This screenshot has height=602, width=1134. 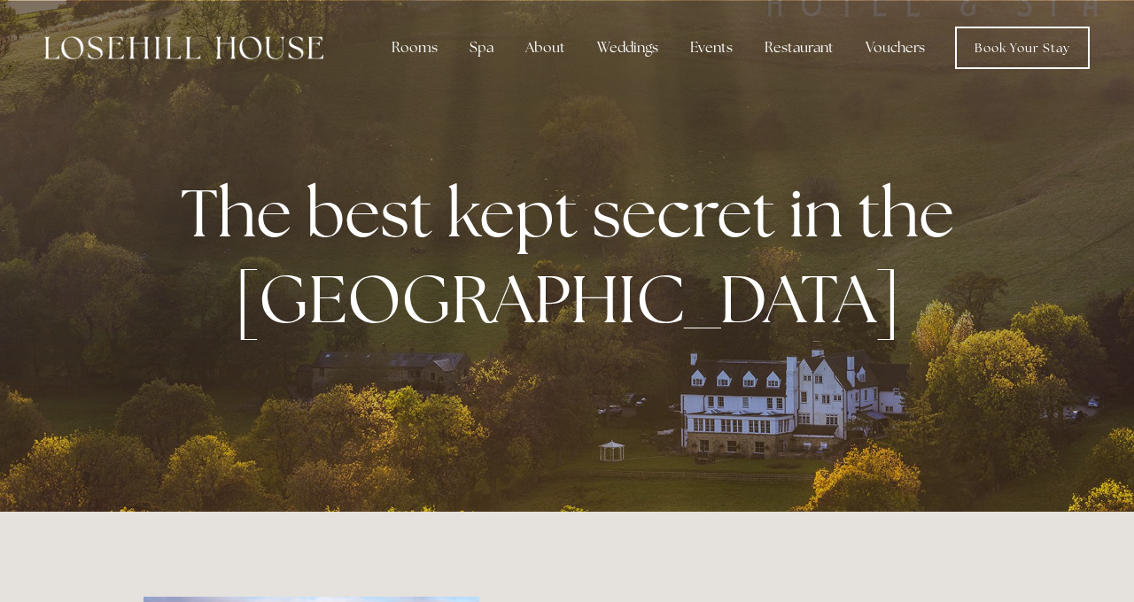 I want to click on div: Weddings, so click(x=627, y=48).